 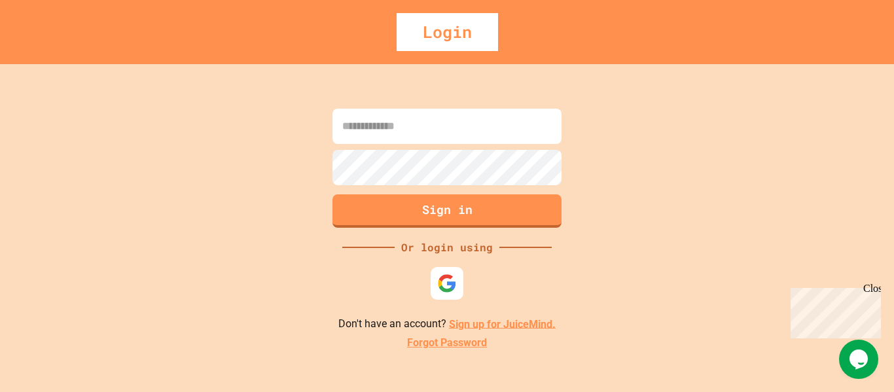 I want to click on button: Sign in, so click(x=447, y=211).